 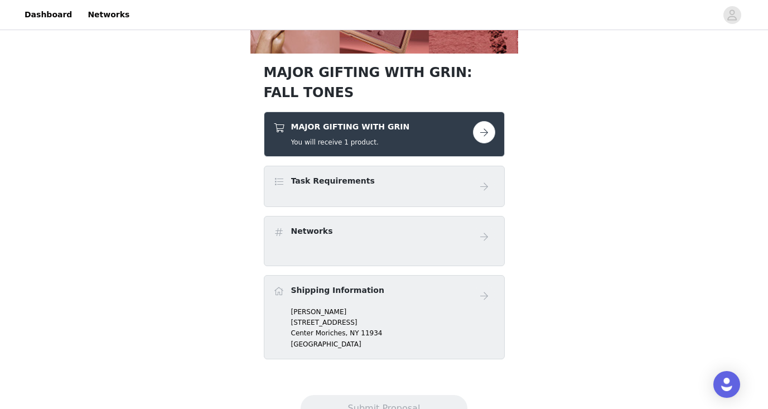 I want to click on span: Center Moriches,, so click(x=320, y=333).